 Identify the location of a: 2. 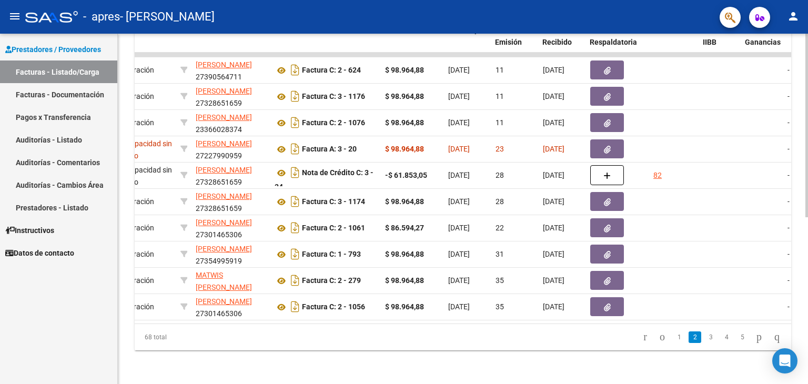
(695, 337).